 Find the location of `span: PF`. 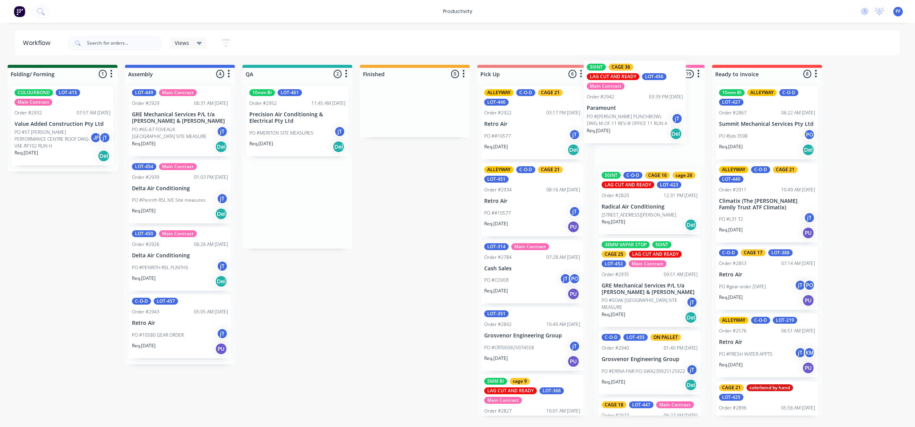

span: PF is located at coordinates (898, 11).